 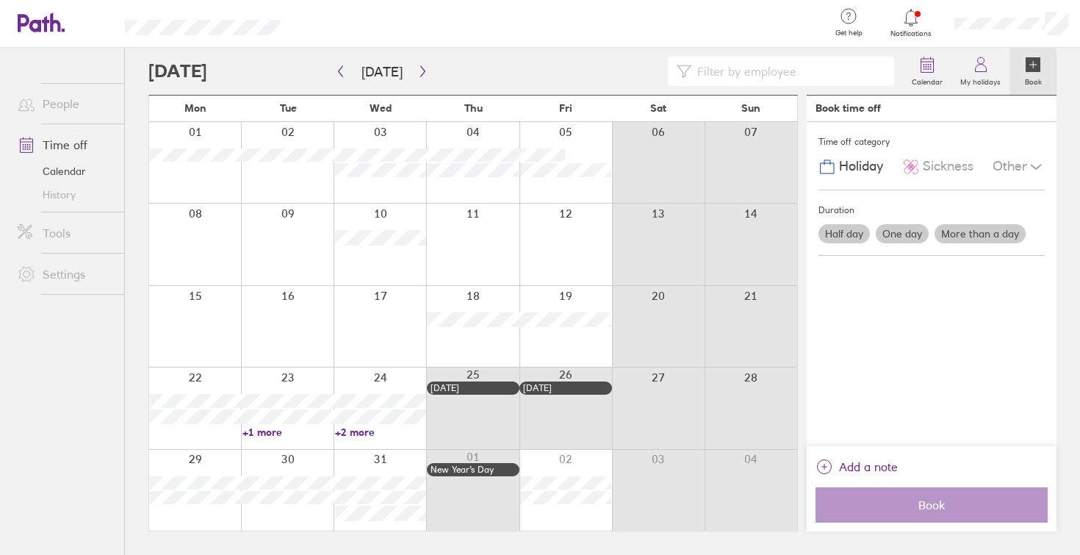 I want to click on a: +1 more, so click(x=288, y=432).